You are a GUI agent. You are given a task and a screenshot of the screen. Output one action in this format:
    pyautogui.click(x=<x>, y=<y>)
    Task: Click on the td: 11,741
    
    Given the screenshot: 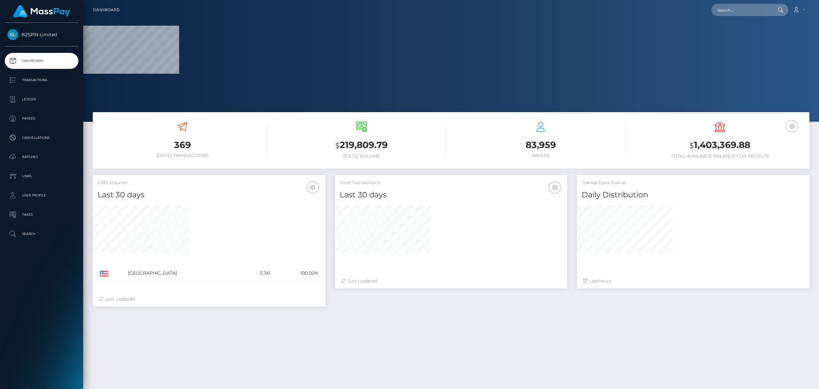 What is the action you would take?
    pyautogui.click(x=256, y=273)
    